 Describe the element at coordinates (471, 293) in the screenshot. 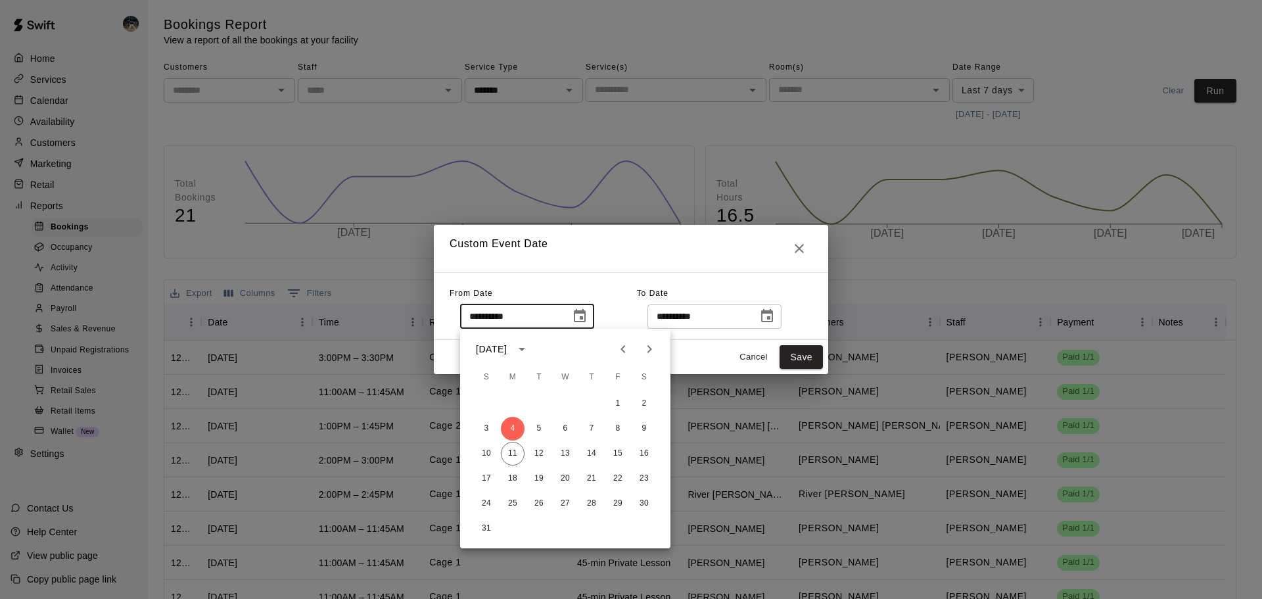

I see `span: From Date` at that location.